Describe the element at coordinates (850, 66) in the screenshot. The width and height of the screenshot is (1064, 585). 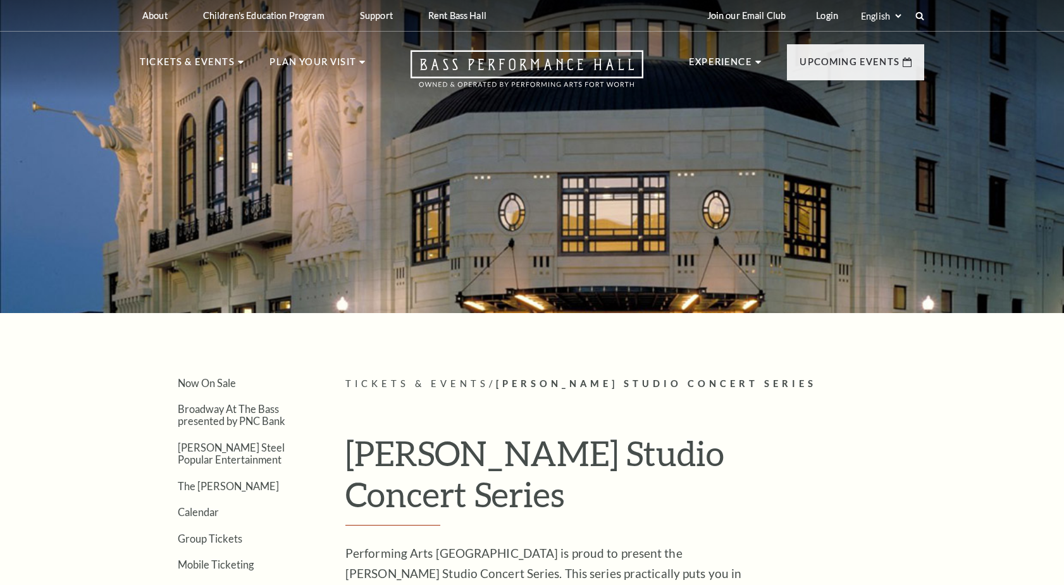
I see `p: Upcoming Events` at that location.